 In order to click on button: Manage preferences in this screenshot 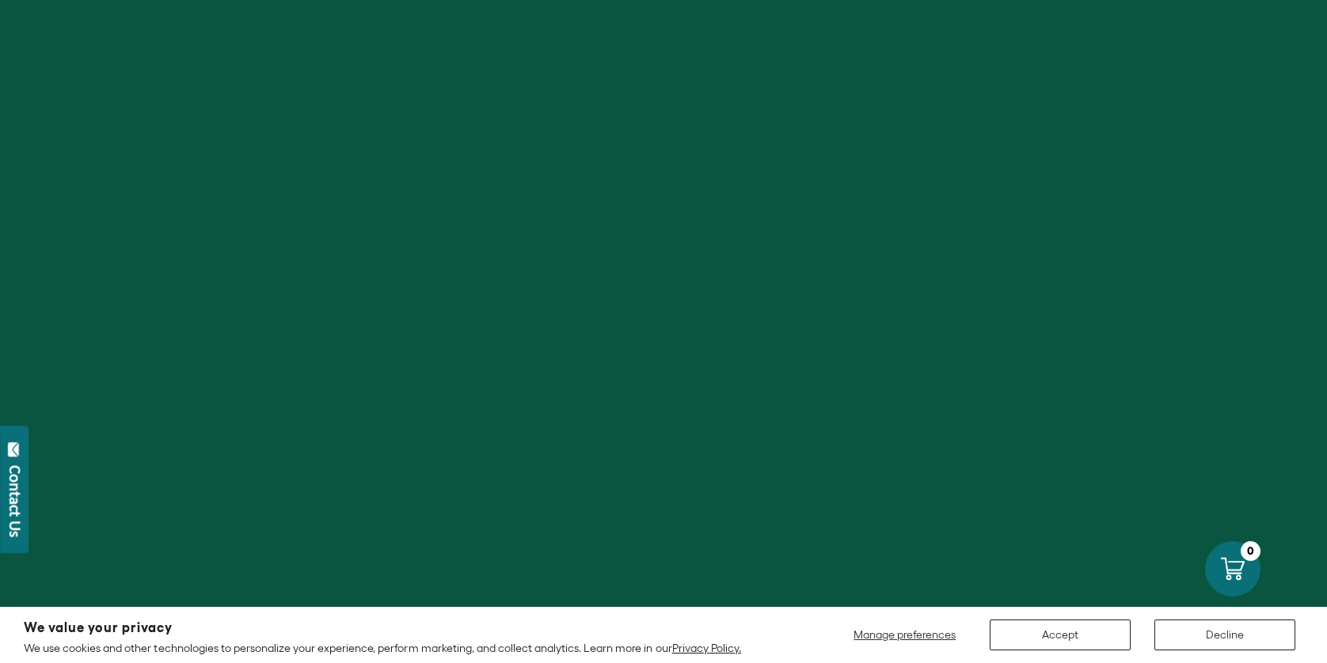, I will do `click(905, 635)`.